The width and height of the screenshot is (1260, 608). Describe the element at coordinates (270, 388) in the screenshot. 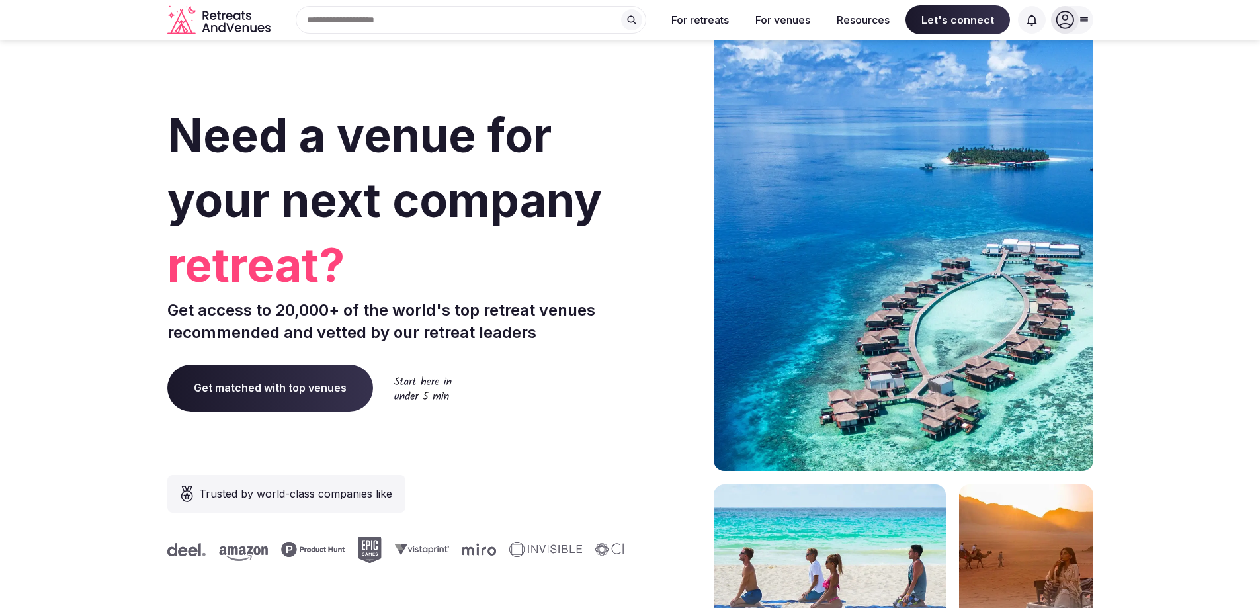

I see `a: Get matched with top venues` at that location.